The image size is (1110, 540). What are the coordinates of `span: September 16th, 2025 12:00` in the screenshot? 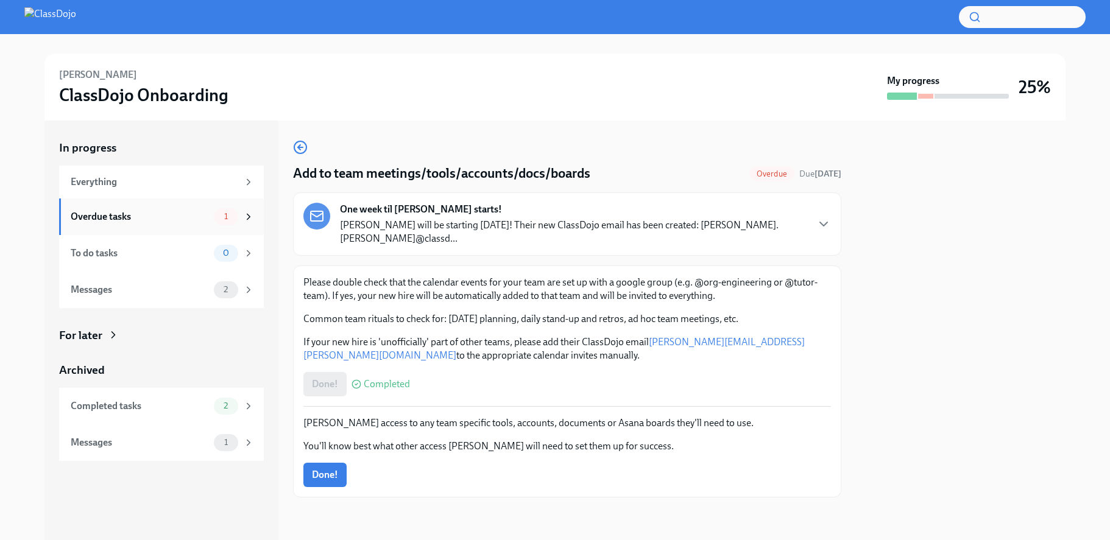 It's located at (820, 174).